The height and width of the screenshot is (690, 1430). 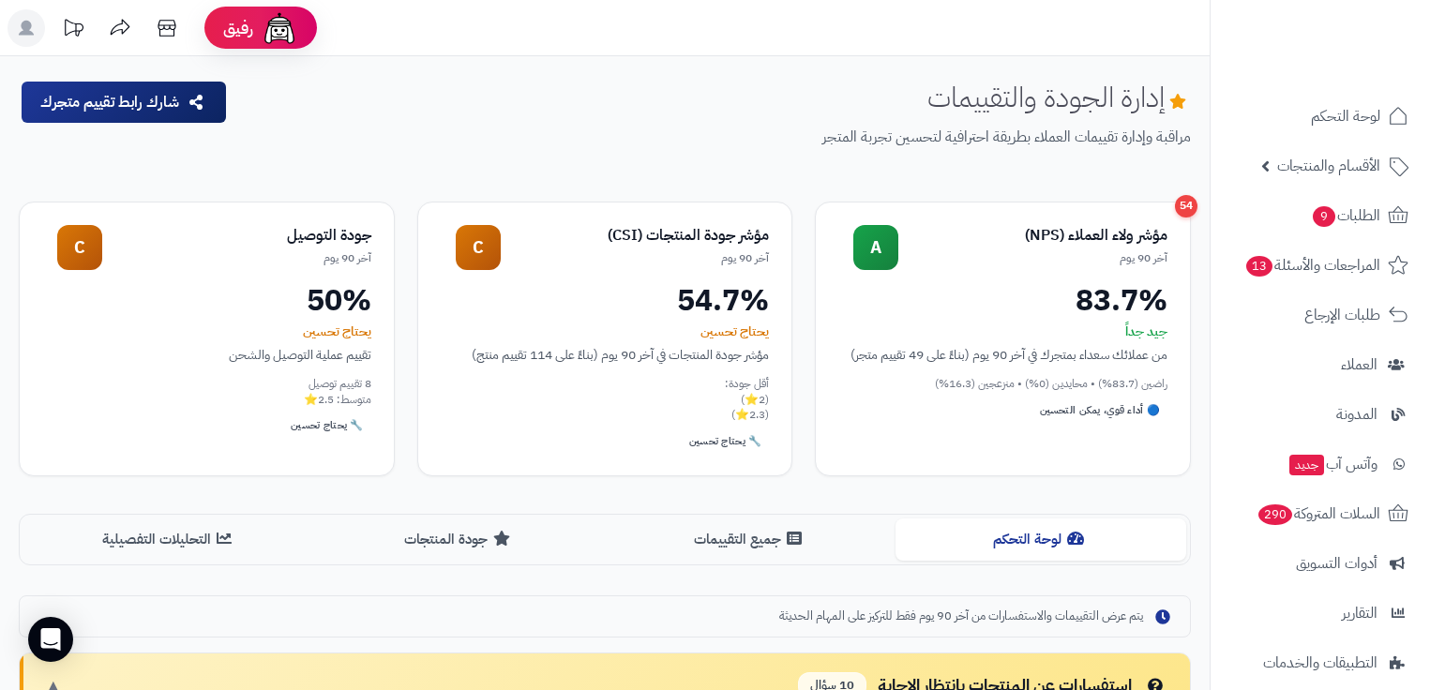 I want to click on span: 290, so click(x=1275, y=515).